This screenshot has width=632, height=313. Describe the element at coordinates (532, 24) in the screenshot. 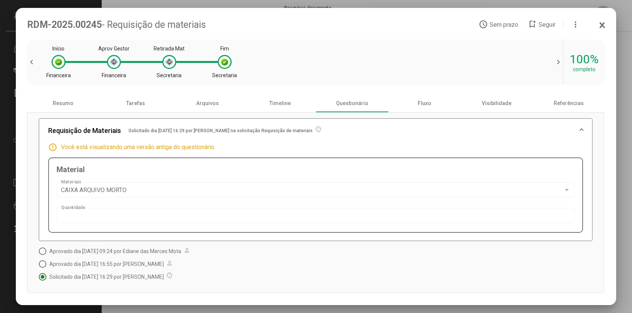

I see `mat-icon: bookmark_add` at that location.